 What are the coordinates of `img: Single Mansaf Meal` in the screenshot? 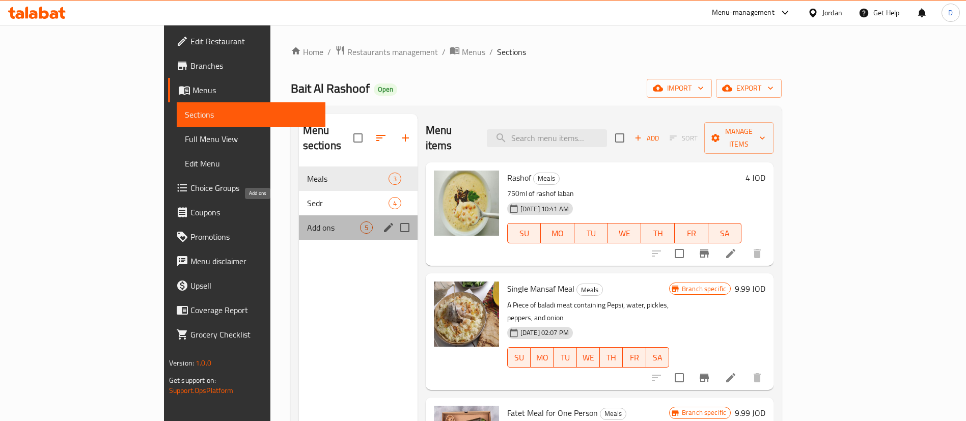 It's located at (466, 314).